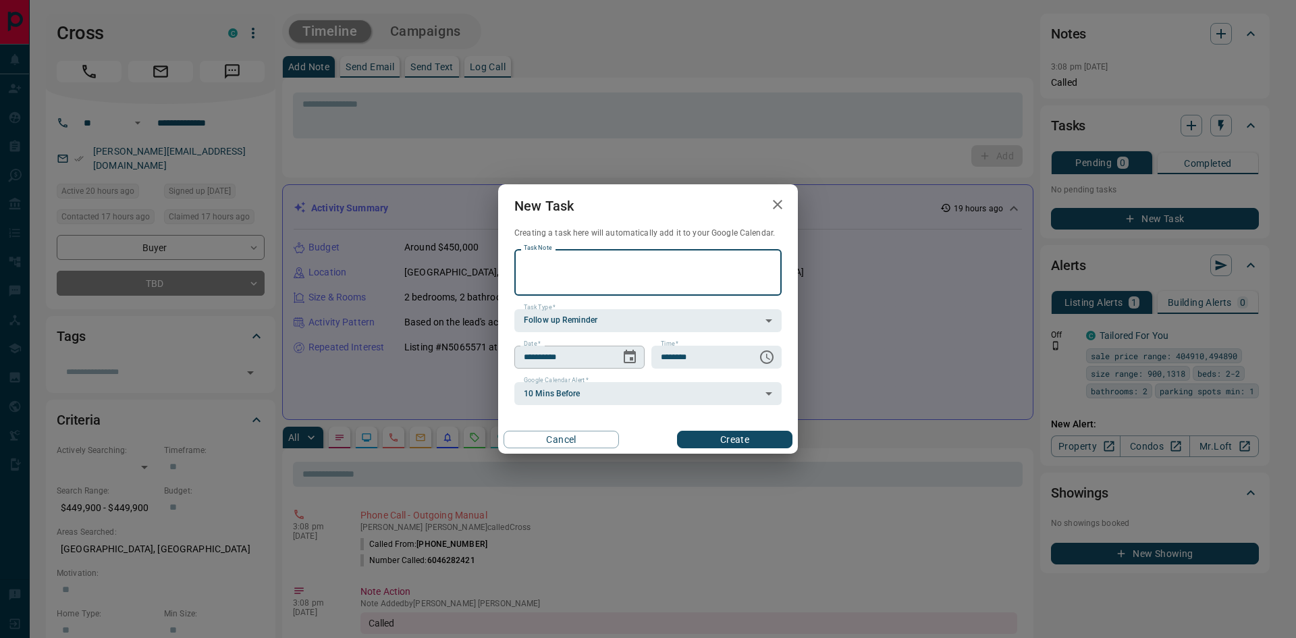  What do you see at coordinates (539, 307) in the screenshot?
I see `label: Task Type` at bounding box center [539, 307].